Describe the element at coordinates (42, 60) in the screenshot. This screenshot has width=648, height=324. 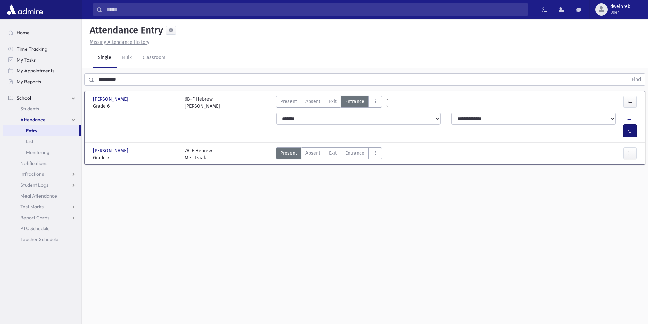
I see `a: My Tasks` at that location.